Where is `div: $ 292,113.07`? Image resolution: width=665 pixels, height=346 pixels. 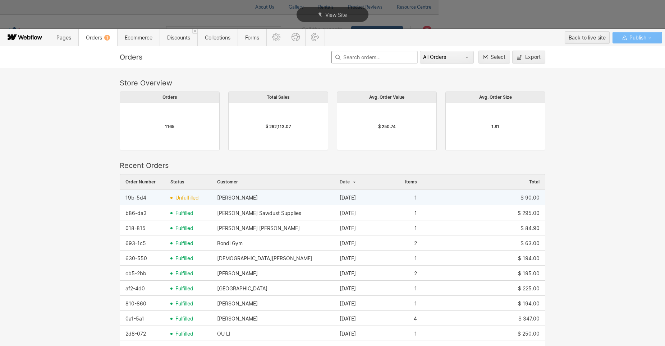 div: $ 292,113.07 is located at coordinates (278, 127).